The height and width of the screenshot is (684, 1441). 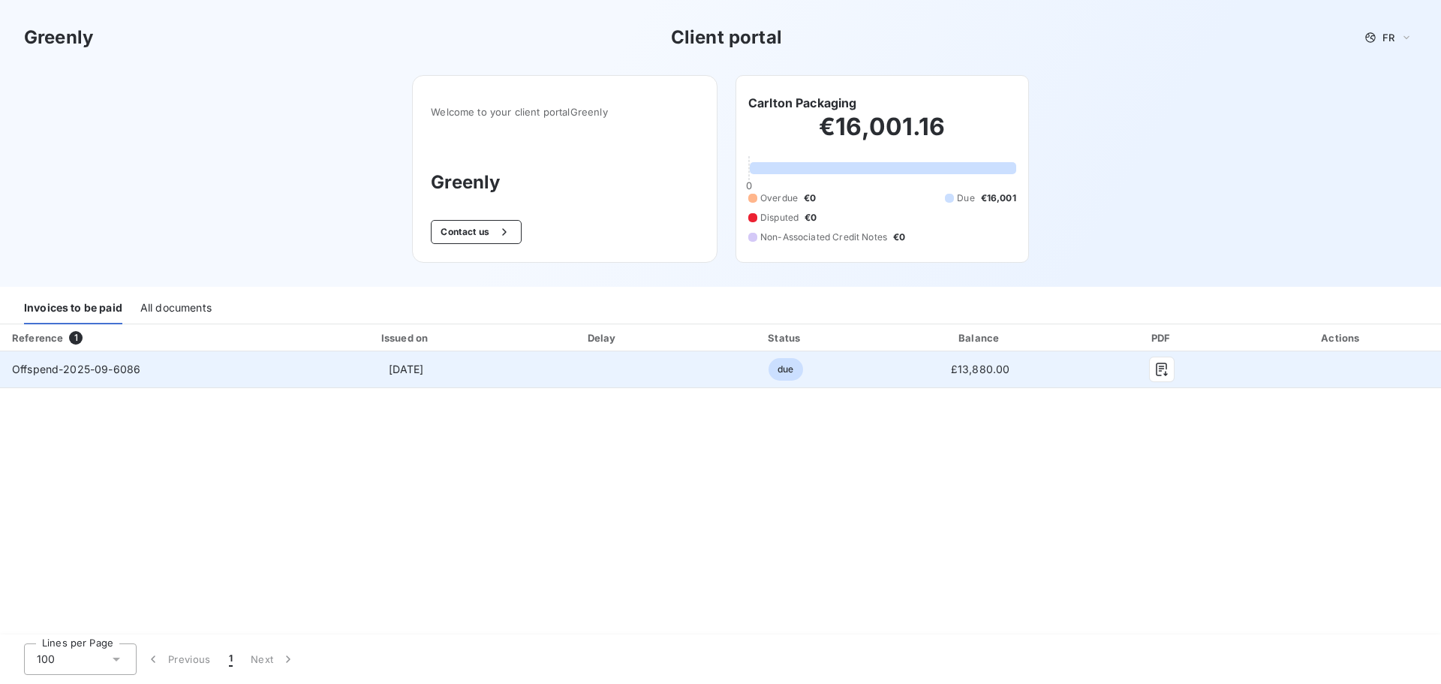 What do you see at coordinates (802, 103) in the screenshot?
I see `h6: Carlton Packaging` at bounding box center [802, 103].